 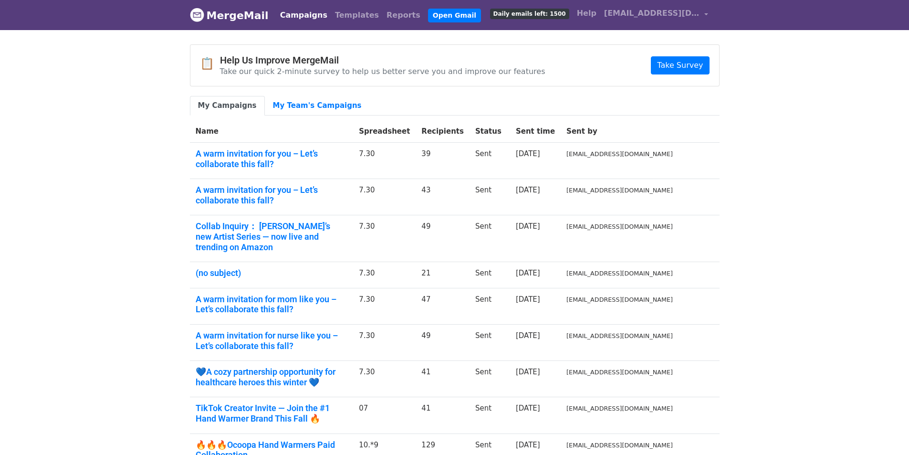 What do you see at coordinates (442, 131) in the screenshot?
I see `th: Recipients` at bounding box center [442, 131].